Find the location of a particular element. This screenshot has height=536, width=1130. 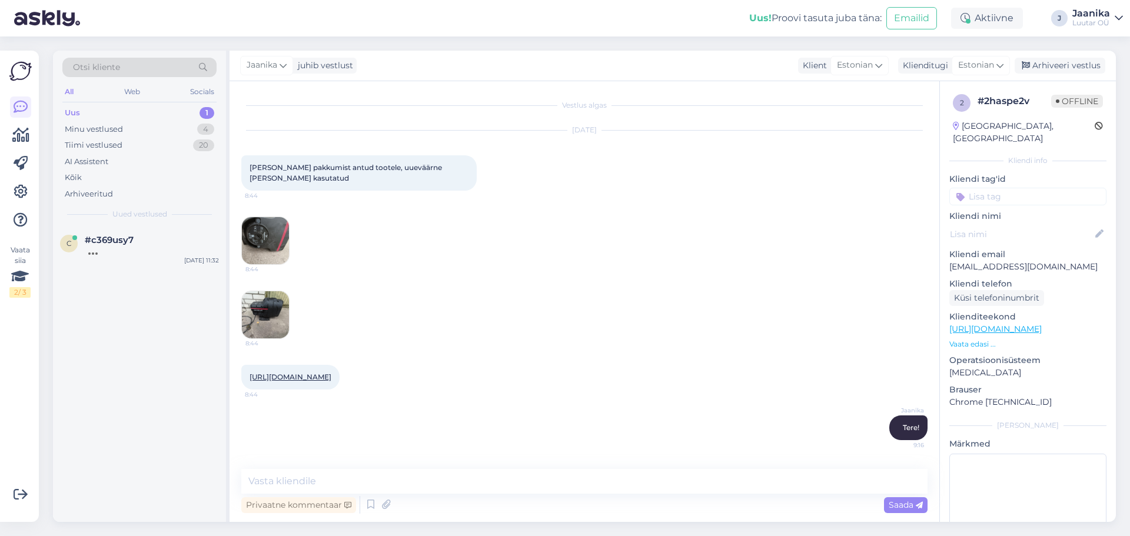

a: JaanikaLuutar OÜ is located at coordinates (1098, 18).